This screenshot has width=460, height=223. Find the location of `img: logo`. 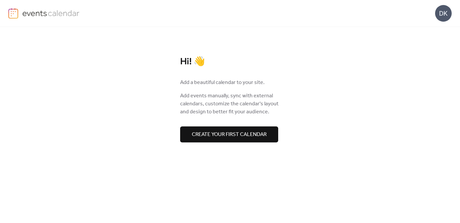

img: logo is located at coordinates (13, 13).